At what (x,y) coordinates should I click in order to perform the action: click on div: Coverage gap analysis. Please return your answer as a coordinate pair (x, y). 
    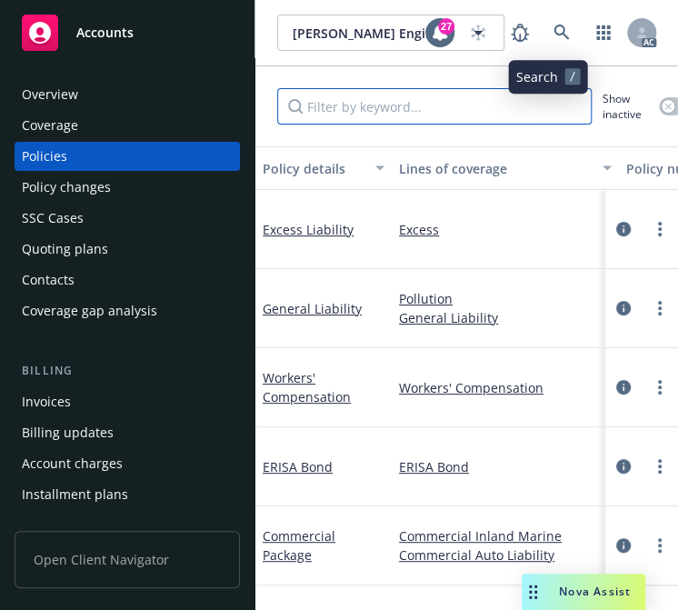
    Looking at the image, I should click on (89, 311).